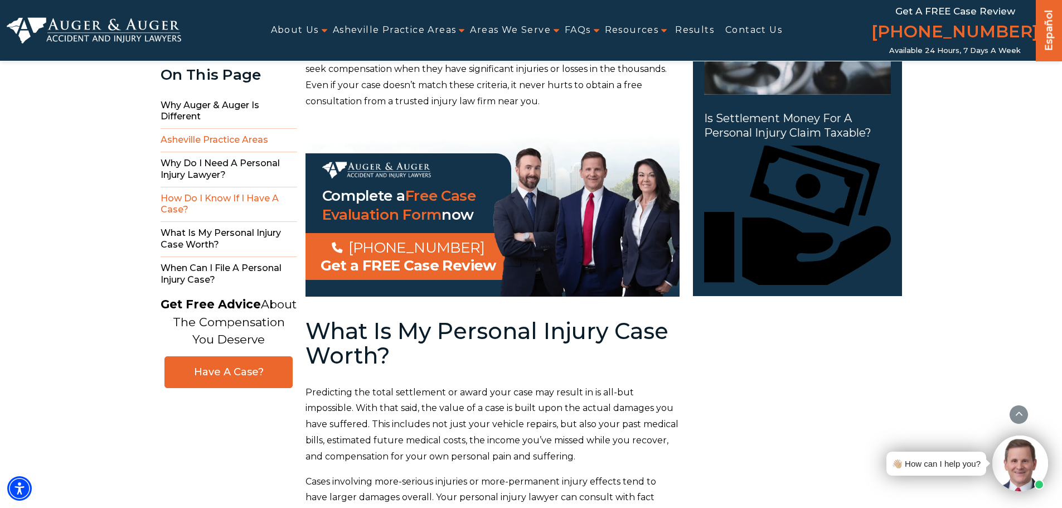 This screenshot has width=1062, height=508. What do you see at coordinates (229, 169) in the screenshot?
I see `span: Why Do I Need a Personal Injury Lawyer?` at bounding box center [229, 169].